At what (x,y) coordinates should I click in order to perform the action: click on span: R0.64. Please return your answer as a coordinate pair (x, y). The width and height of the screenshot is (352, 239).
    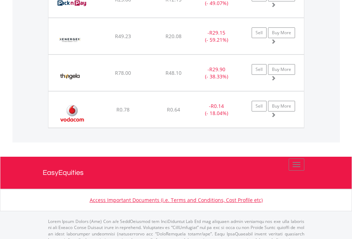
    Looking at the image, I should click on (173, 109).